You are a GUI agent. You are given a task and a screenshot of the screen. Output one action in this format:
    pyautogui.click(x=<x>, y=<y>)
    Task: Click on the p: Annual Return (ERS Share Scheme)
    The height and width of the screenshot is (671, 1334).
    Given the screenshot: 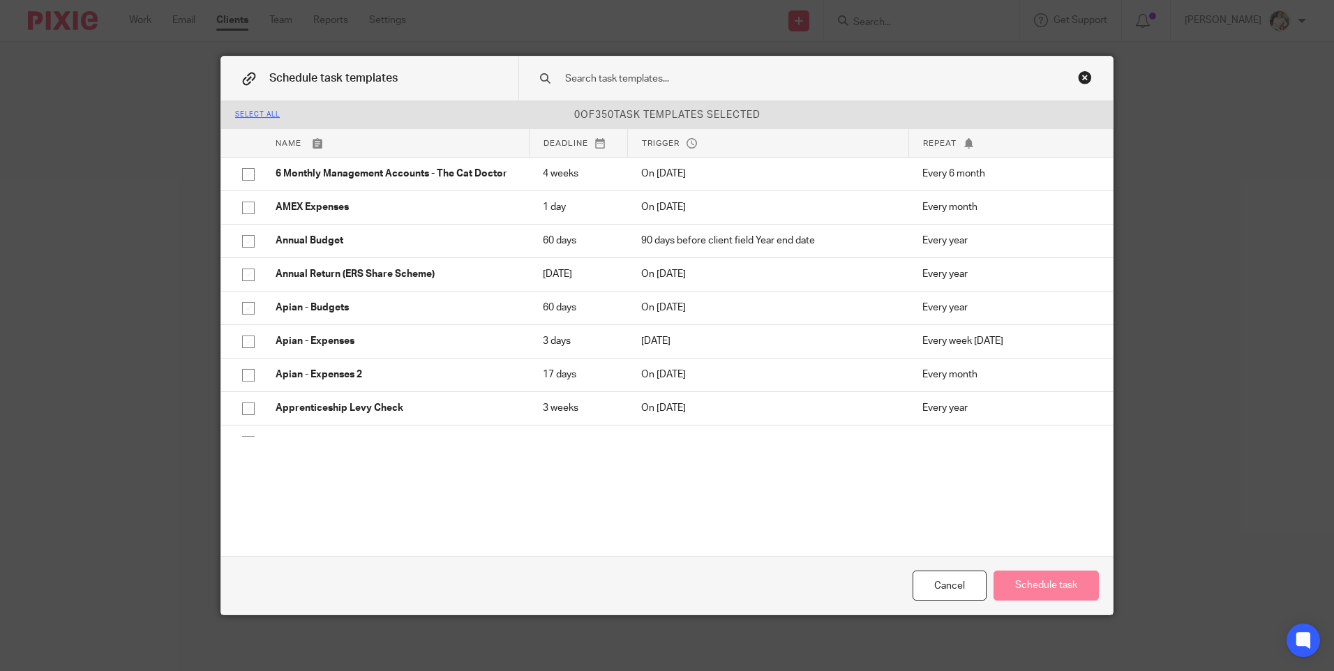 What is the action you would take?
    pyautogui.click(x=395, y=274)
    